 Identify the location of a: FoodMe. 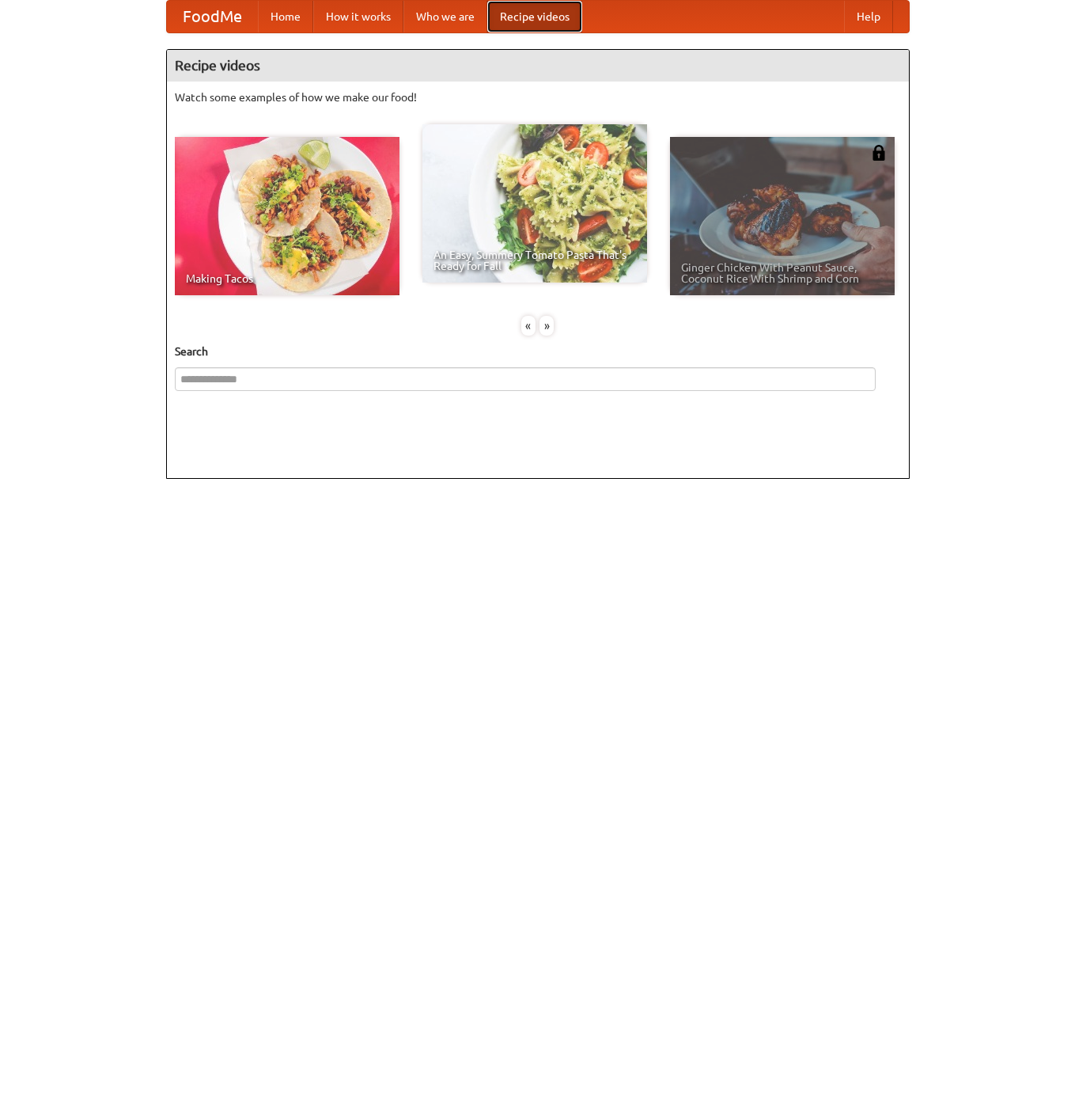
(212, 17).